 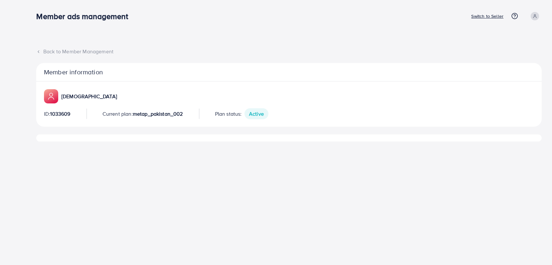 What do you see at coordinates (487, 16) in the screenshot?
I see `p: Switch to Seller` at bounding box center [487, 16].